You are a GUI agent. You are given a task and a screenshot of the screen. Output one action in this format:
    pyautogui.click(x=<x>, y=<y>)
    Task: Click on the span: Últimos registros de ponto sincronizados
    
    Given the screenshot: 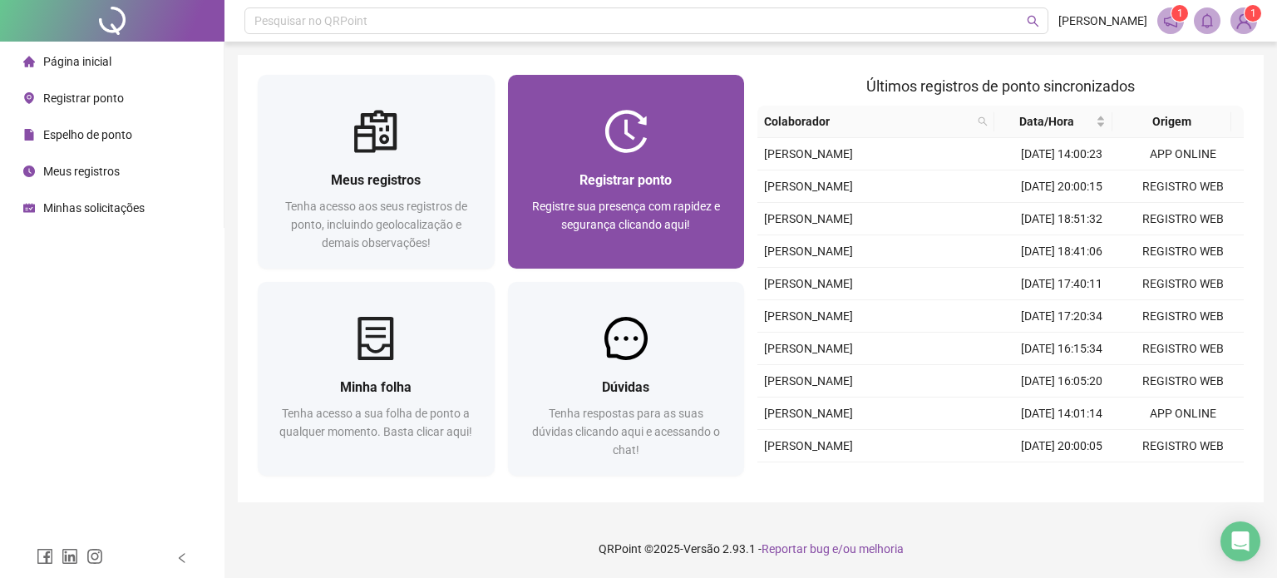 What is the action you would take?
    pyautogui.click(x=1000, y=86)
    